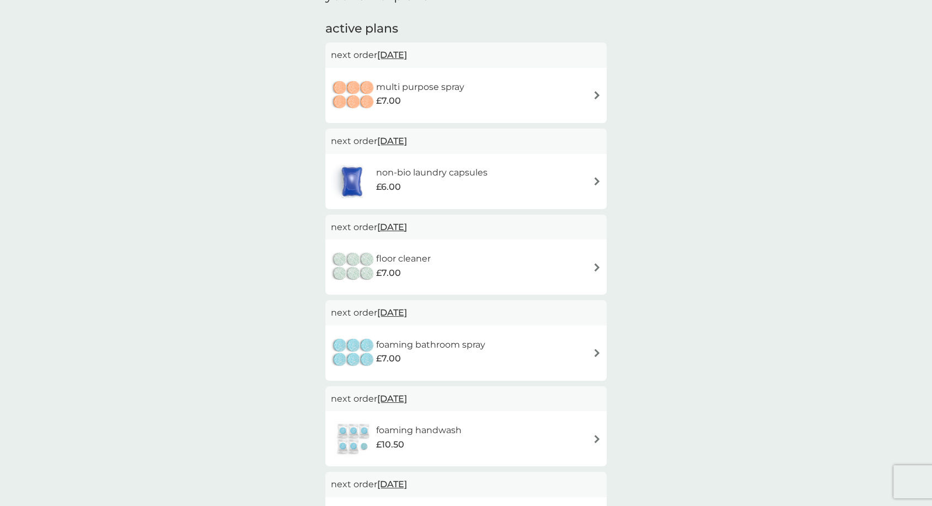 Image resolution: width=932 pixels, height=506 pixels. Describe the element at coordinates (352, 181) in the screenshot. I see `img: non-bio laundry capsules` at that location.